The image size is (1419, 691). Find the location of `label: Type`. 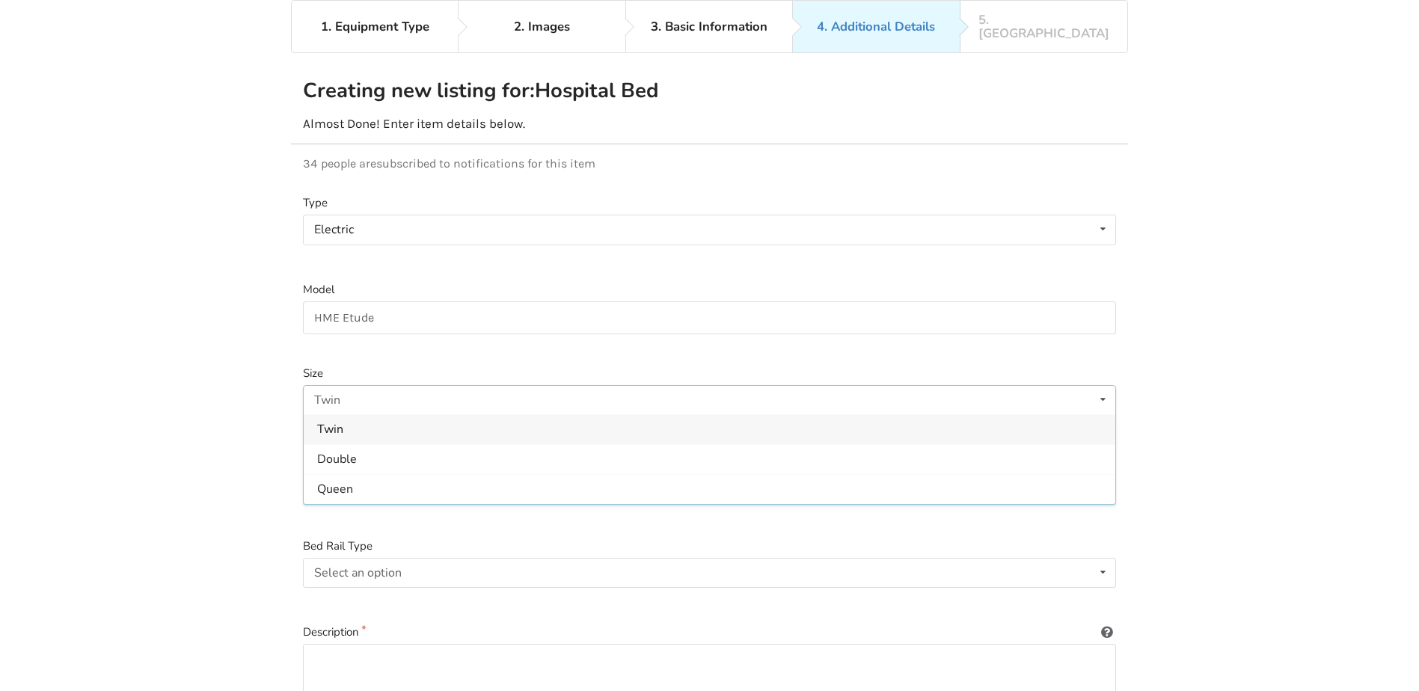

label: Type is located at coordinates (709, 203).